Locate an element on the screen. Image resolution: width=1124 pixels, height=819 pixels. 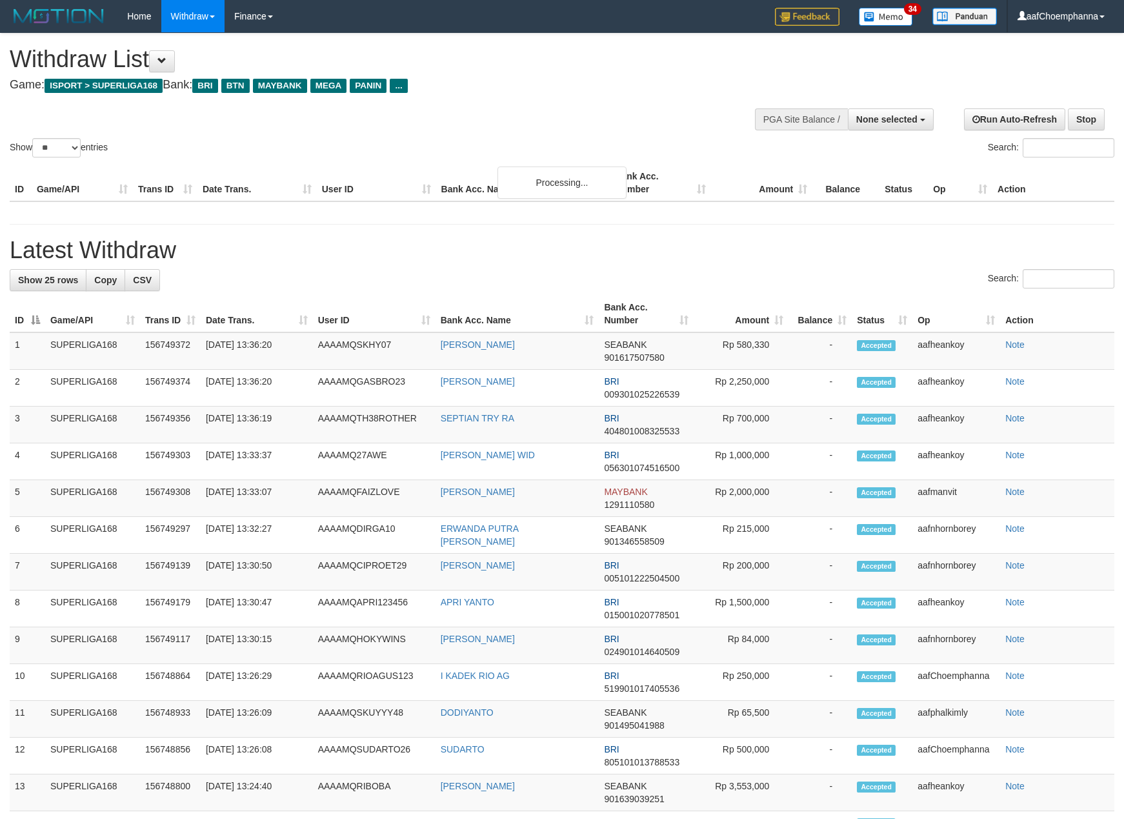
td: Rp 700,000 is located at coordinates (741, 424).